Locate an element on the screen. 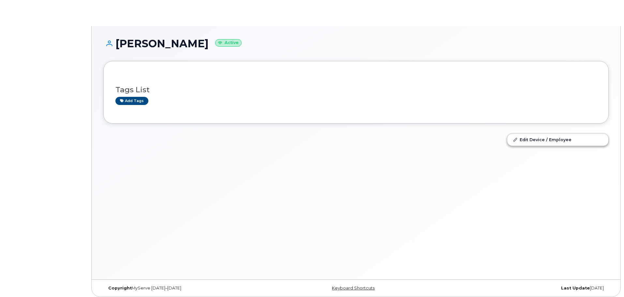 This screenshot has height=297, width=624. strong: Copyright is located at coordinates (120, 288).